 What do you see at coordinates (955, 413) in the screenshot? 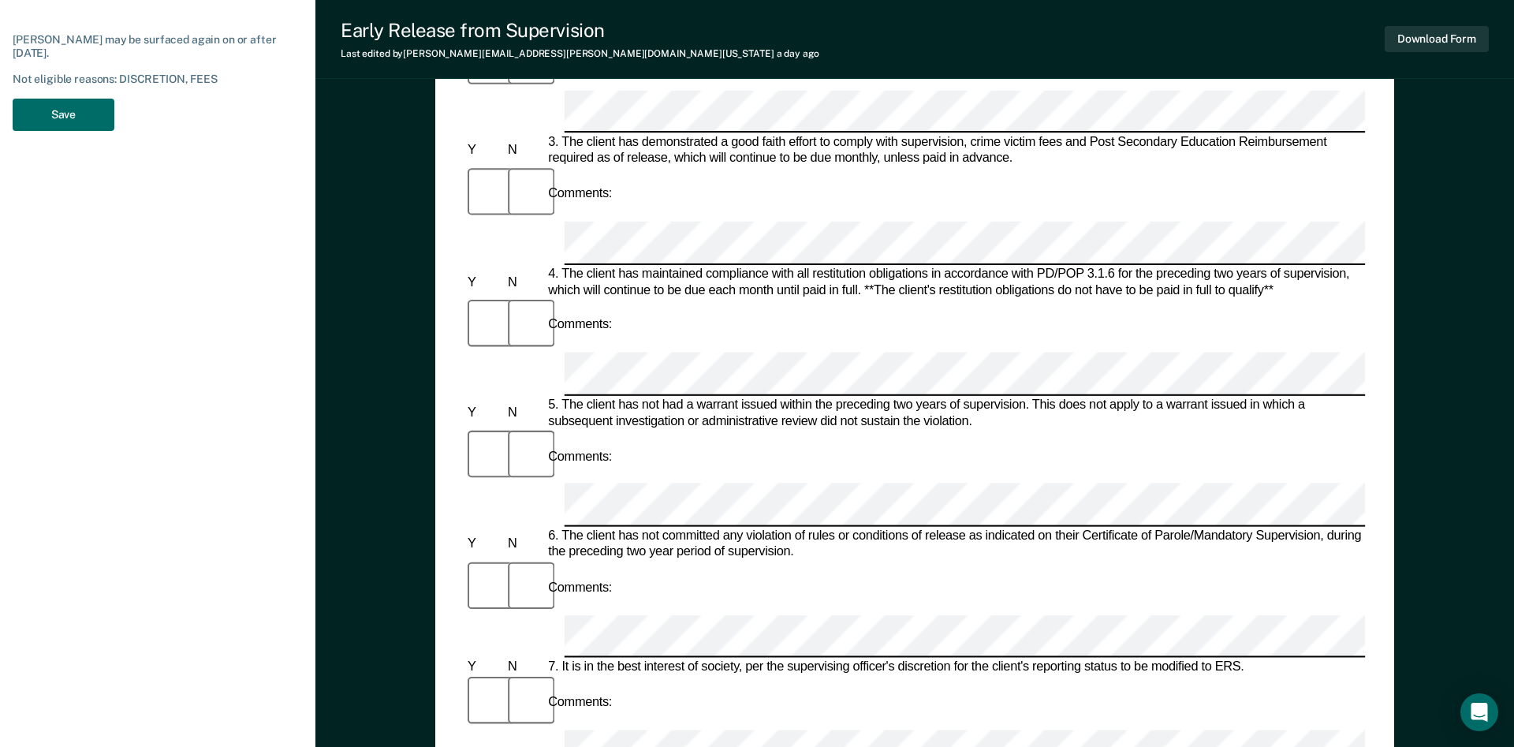
I see `div: 5. The client has not had a warrant issued within the preceding two years of supervision. This do...` at bounding box center [955, 413].